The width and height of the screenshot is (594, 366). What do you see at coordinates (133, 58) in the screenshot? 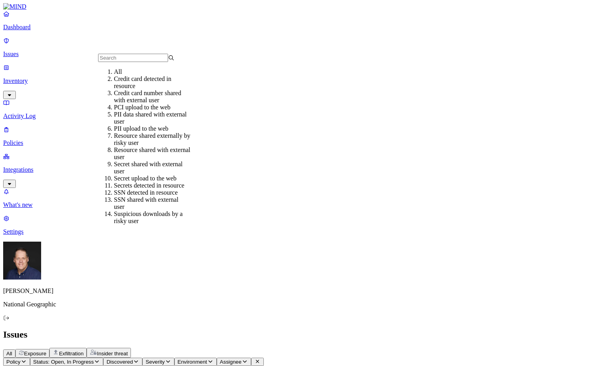
I see `input: Search` at bounding box center [133, 58].